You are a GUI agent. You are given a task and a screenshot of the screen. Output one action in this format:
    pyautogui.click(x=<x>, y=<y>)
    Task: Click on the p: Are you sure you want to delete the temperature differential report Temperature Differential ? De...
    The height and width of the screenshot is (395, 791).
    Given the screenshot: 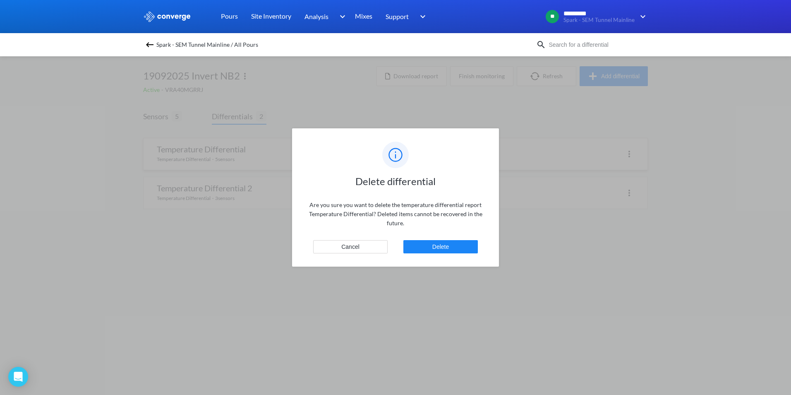 What is the action you would take?
    pyautogui.click(x=396, y=214)
    